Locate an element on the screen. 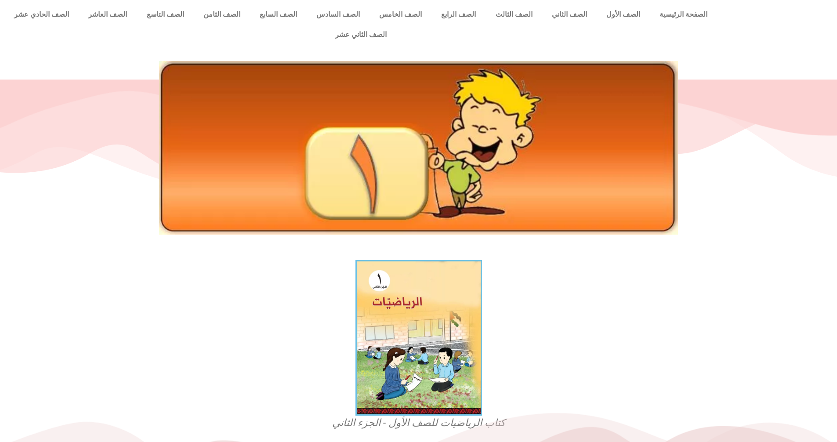 This screenshot has height=442, width=837. a: الصفحة الرئيسية is located at coordinates (683, 14).